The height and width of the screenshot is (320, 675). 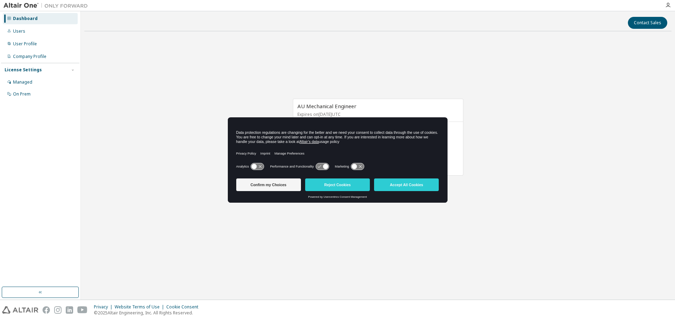 I want to click on div: Website Terms of Use, so click(x=140, y=307).